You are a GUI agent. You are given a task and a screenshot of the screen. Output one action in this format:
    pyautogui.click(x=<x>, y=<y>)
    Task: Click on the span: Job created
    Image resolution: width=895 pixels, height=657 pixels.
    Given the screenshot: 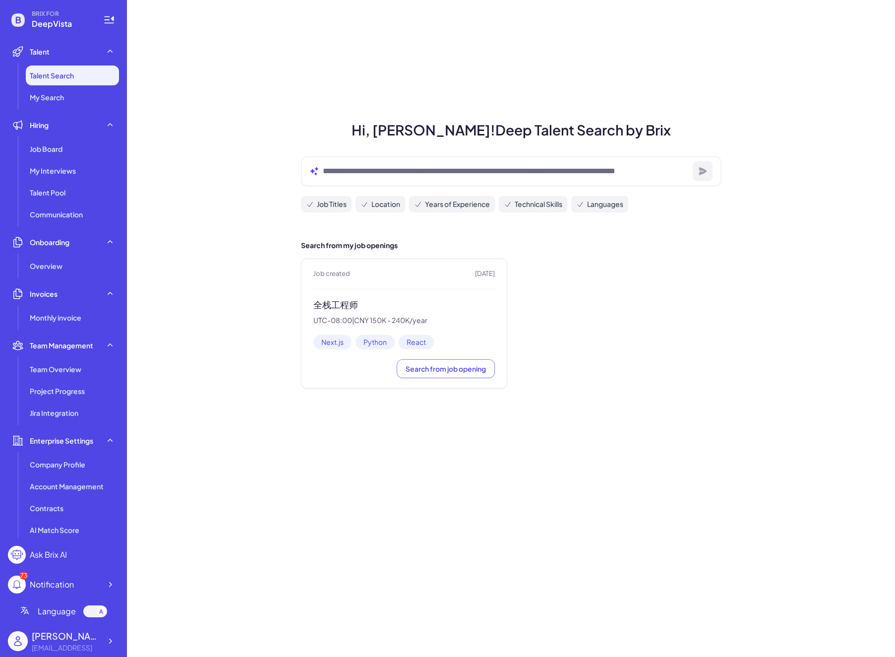 What is the action you would take?
    pyautogui.click(x=332, y=274)
    